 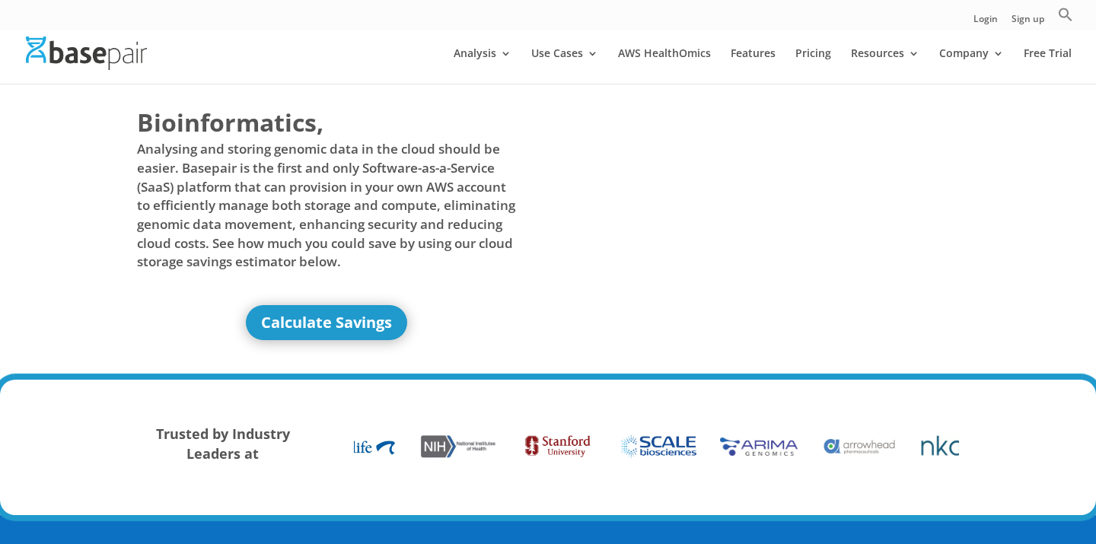 What do you see at coordinates (1066, 18) in the screenshot?
I see `a: Search Icon Link` at bounding box center [1066, 18].